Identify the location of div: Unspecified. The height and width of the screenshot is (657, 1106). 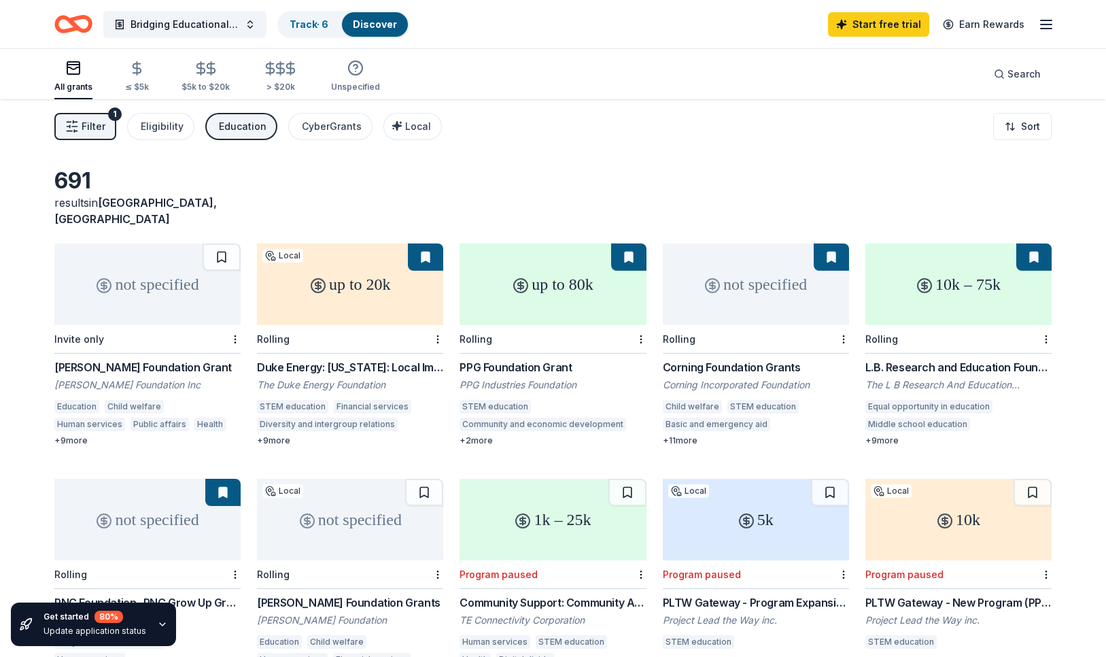
(355, 87).